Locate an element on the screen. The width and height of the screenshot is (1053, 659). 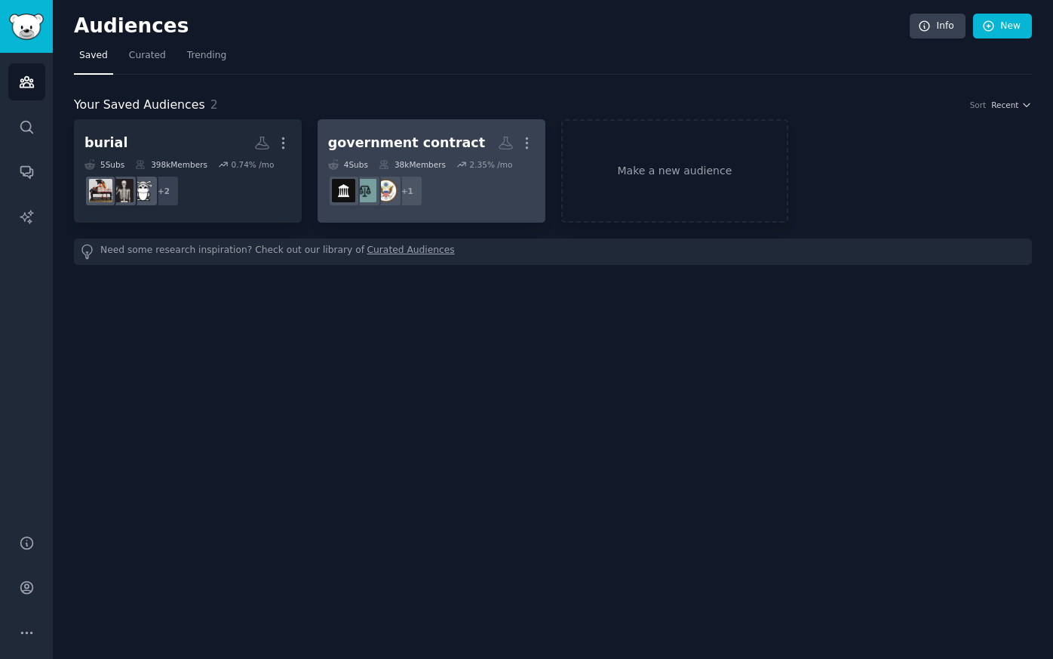
h2: Audiences is located at coordinates (492, 26).